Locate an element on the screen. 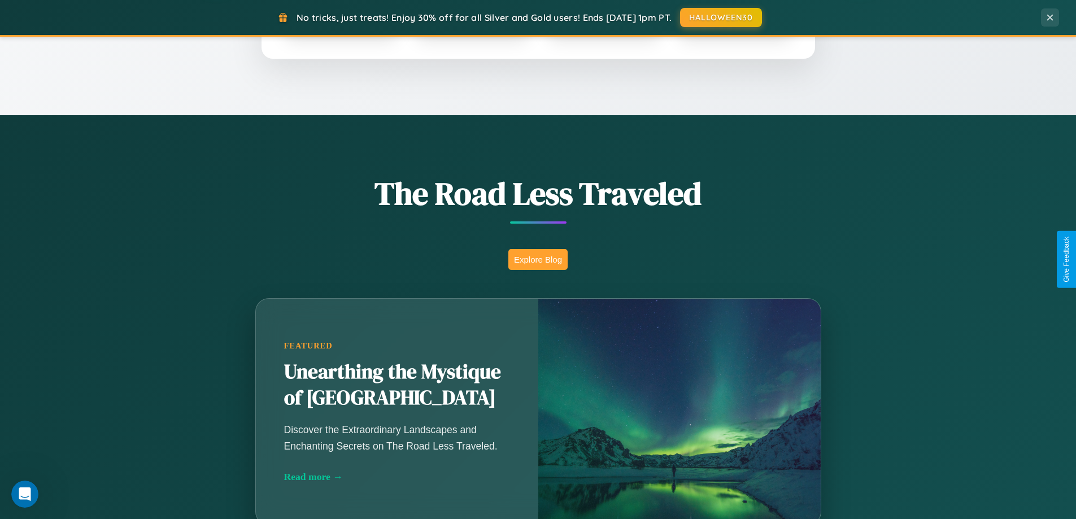  h1: The Road Less Traveled is located at coordinates (538, 193).